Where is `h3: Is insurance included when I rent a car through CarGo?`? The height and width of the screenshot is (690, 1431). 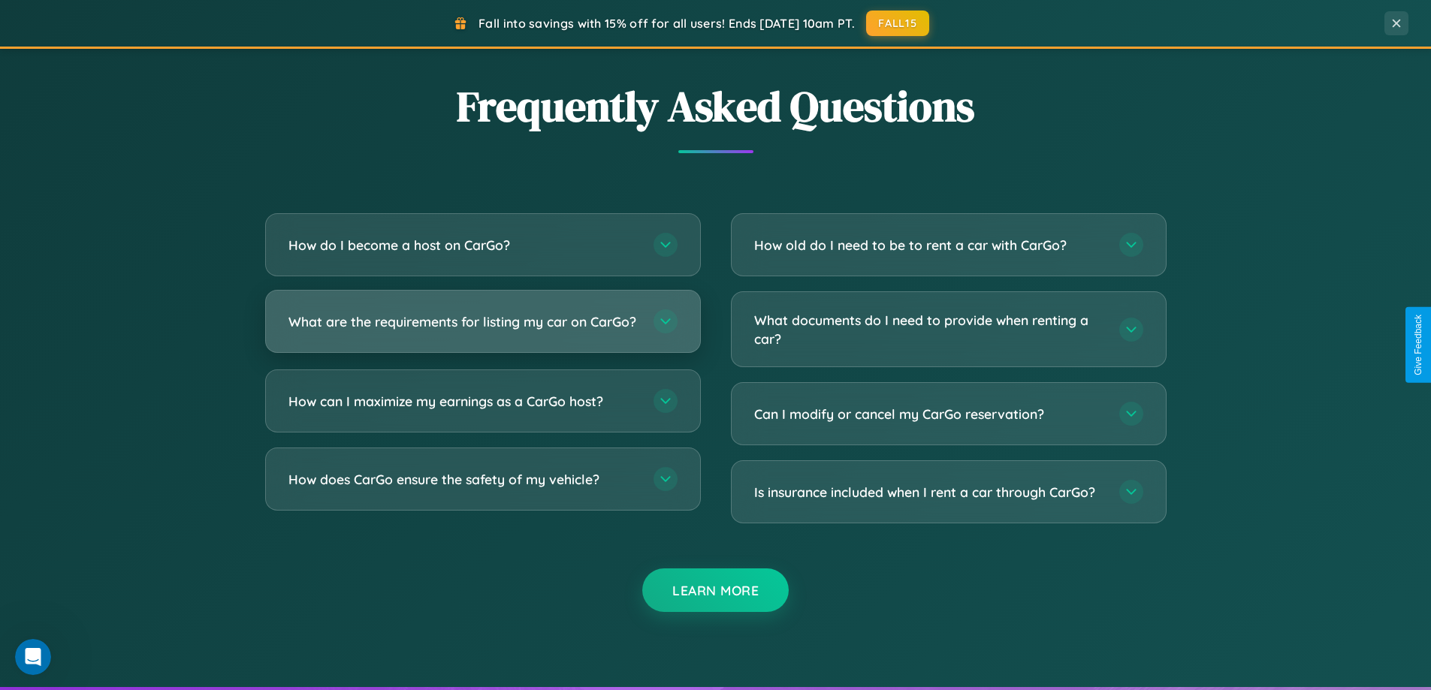
h3: Is insurance included when I rent a car through CarGo? is located at coordinates (929, 492).